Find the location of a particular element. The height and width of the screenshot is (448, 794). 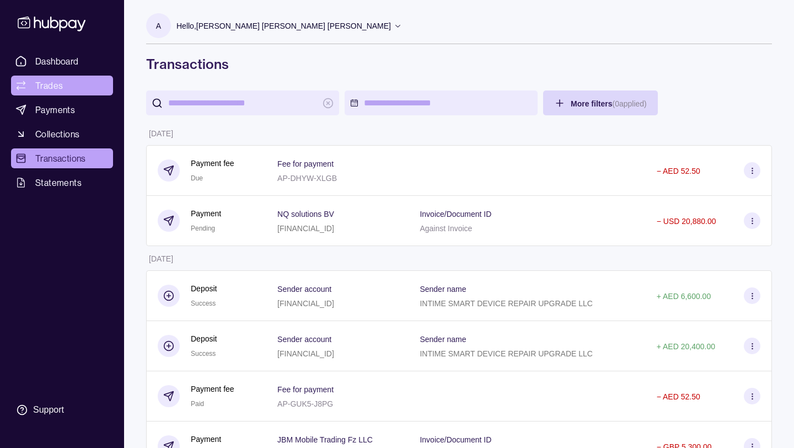

span: Trades is located at coordinates (49, 85).